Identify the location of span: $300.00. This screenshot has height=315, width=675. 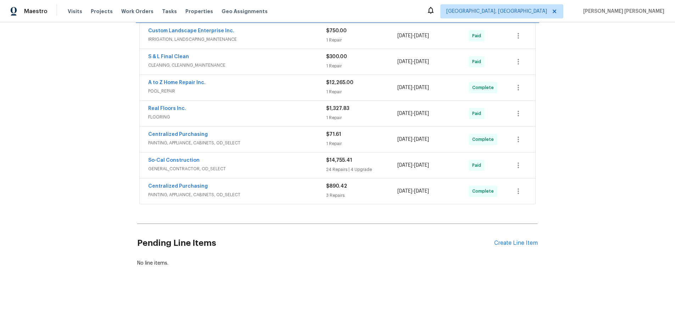
(336, 57).